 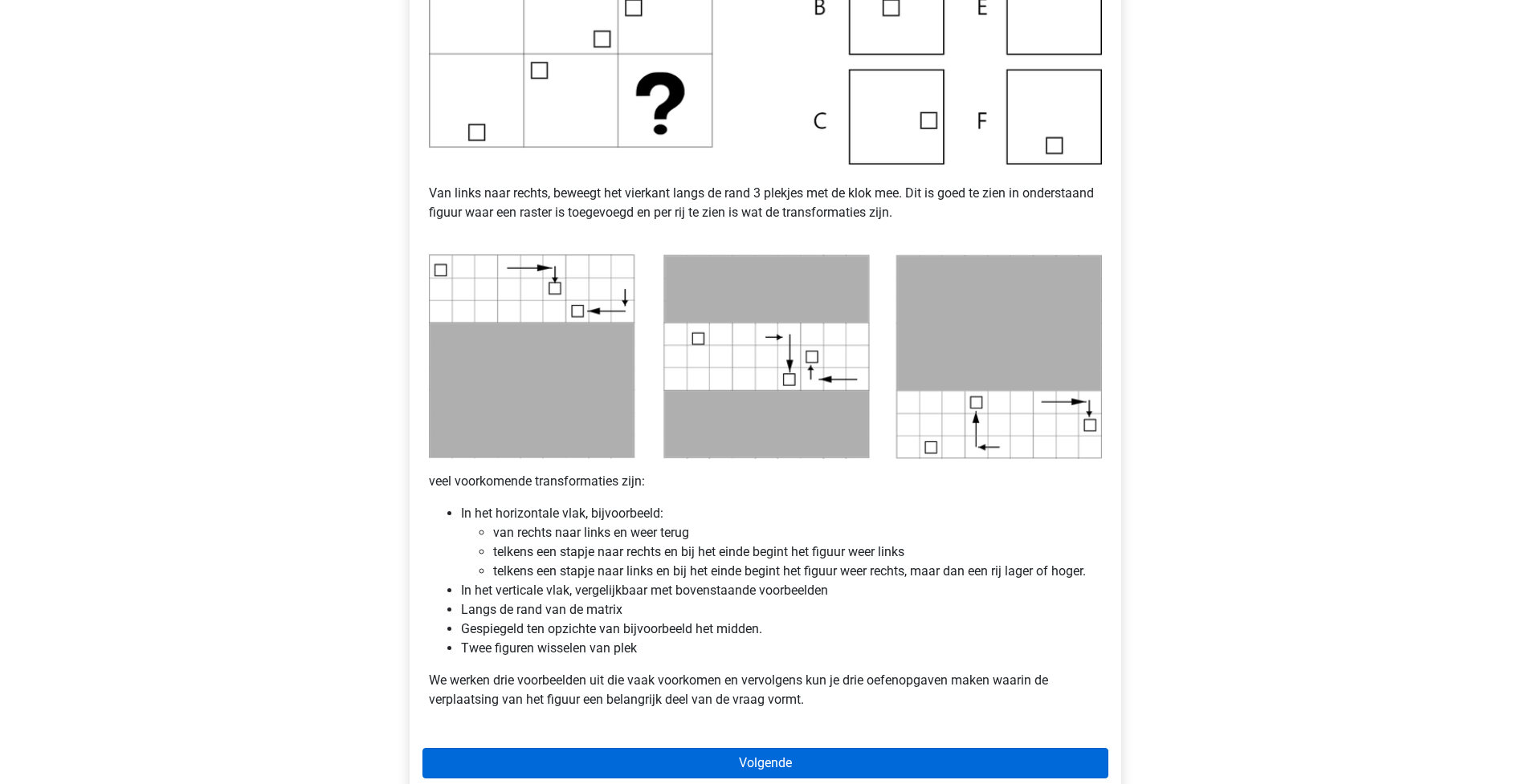 I want to click on li: In het horizontale vlak, bijvoorbeeld:, so click(x=781, y=543).